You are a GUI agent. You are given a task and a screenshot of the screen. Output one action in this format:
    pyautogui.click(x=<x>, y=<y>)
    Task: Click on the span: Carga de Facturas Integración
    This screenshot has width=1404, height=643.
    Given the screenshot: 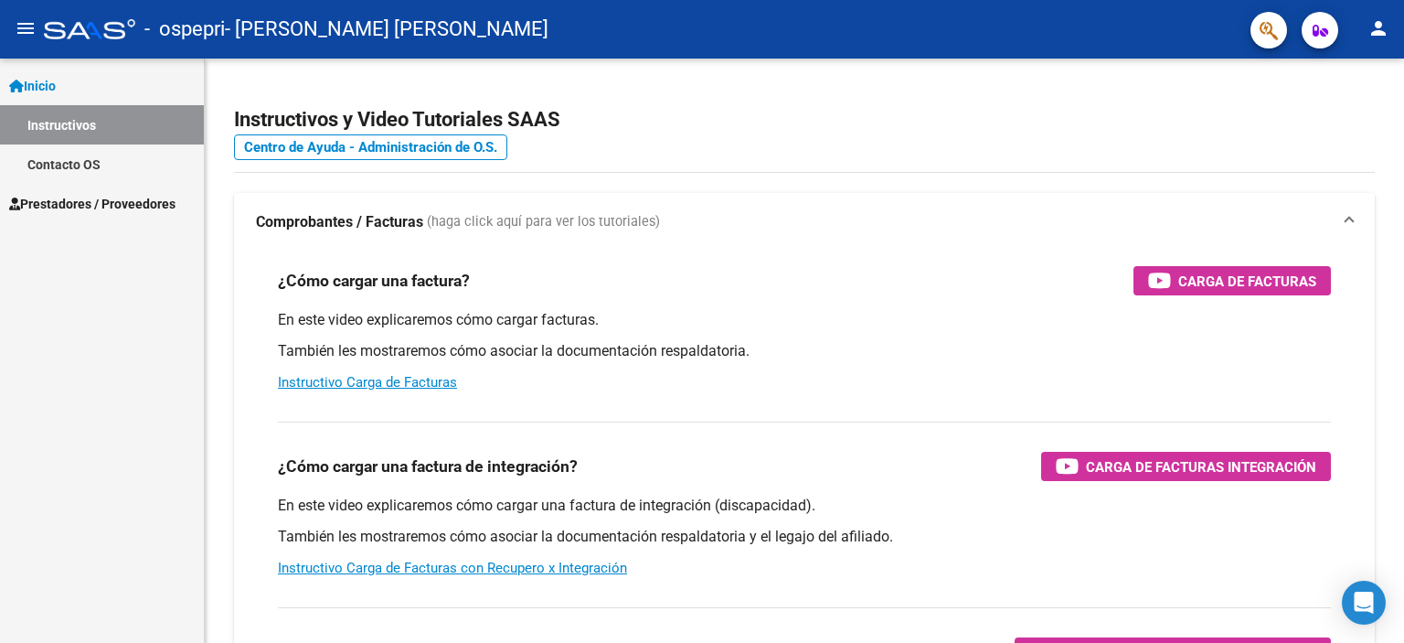 What is the action you would take?
    pyautogui.click(x=1201, y=466)
    